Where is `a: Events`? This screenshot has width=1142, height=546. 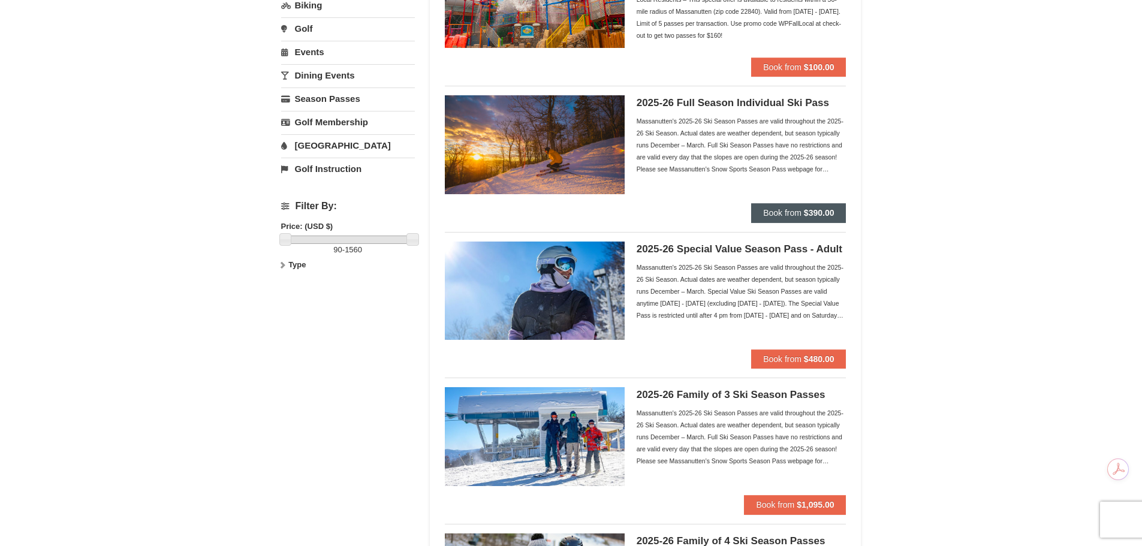
a: Events is located at coordinates (348, 52).